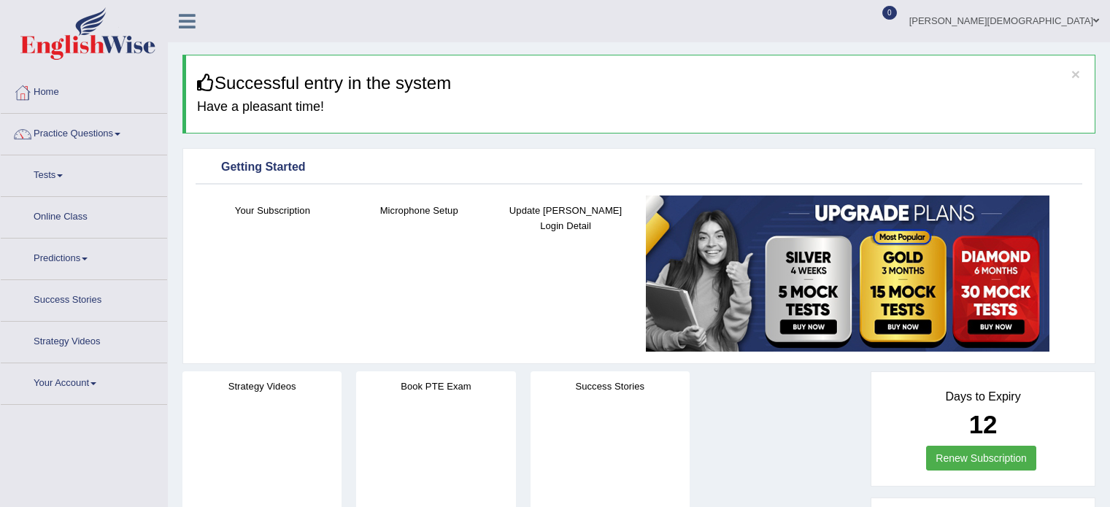 The height and width of the screenshot is (507, 1110). Describe the element at coordinates (638, 168) in the screenshot. I see `div: Getting Started` at that location.